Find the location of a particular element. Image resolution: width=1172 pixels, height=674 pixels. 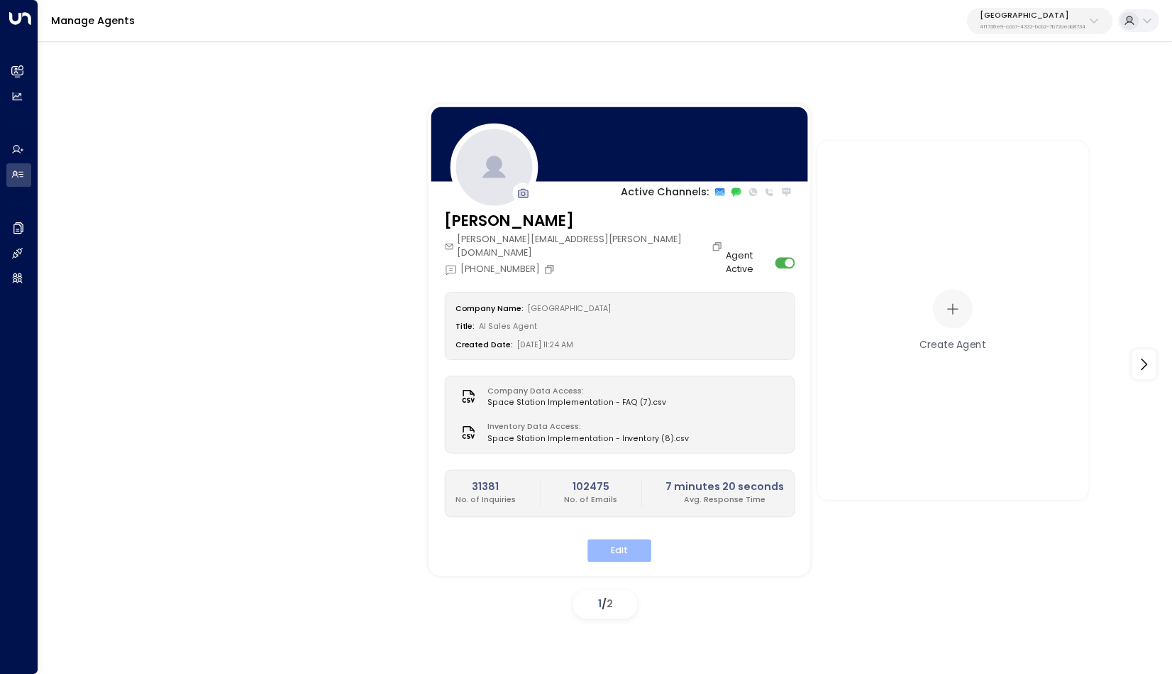

span: Space Station Implementation - Inventory (8).csv is located at coordinates (588, 439).